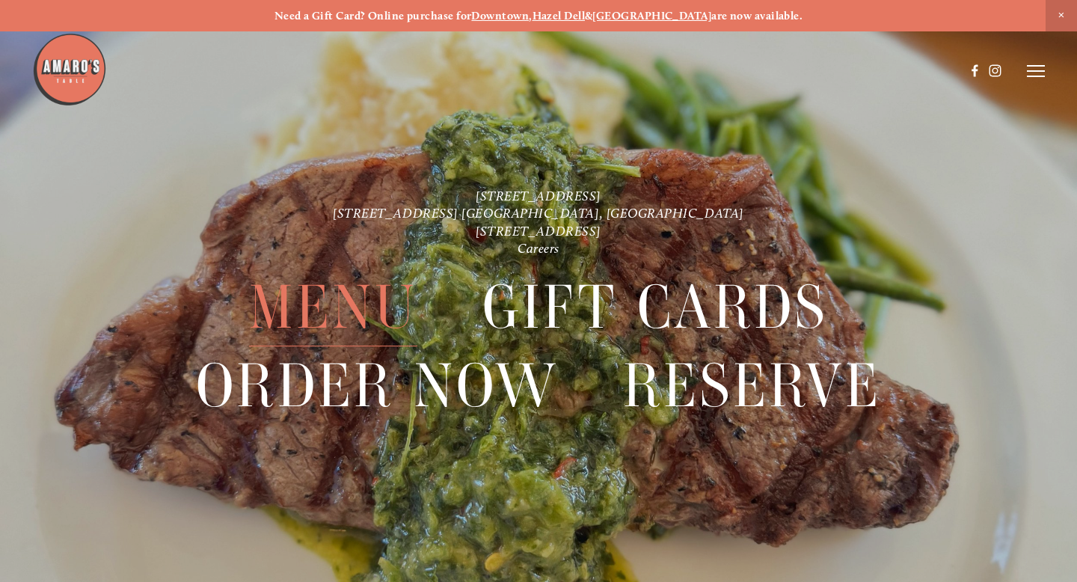  Describe the element at coordinates (655, 307) in the screenshot. I see `span: Gift Cards` at that location.